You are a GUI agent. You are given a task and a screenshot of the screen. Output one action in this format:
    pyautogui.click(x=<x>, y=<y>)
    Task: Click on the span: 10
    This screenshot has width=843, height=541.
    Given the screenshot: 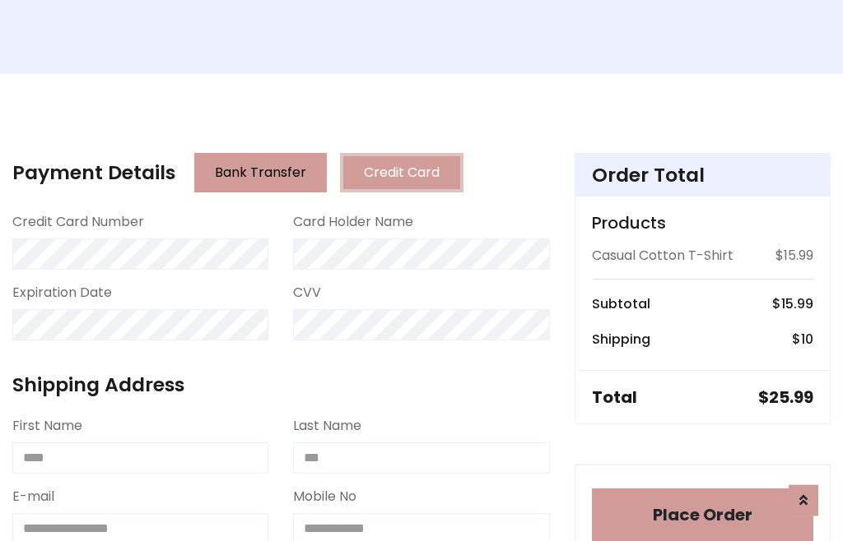 What is the action you would take?
    pyautogui.click(x=806, y=339)
    